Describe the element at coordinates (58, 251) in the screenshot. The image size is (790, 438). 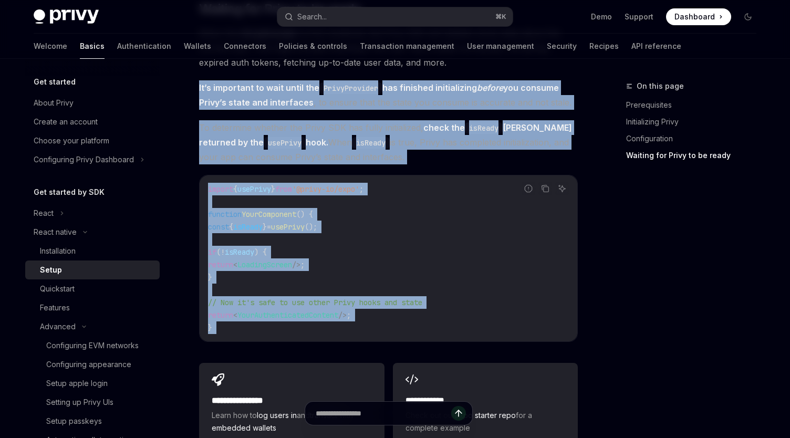
I see `div: Installation` at that location.